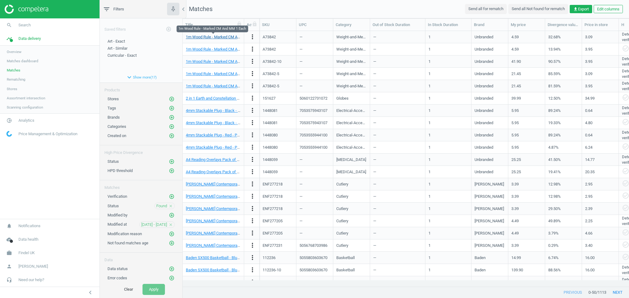 Image resolution: width=629 pixels, height=298 pixels. Describe the element at coordinates (25, 107) in the screenshot. I see `span: Scanning configuration` at that location.